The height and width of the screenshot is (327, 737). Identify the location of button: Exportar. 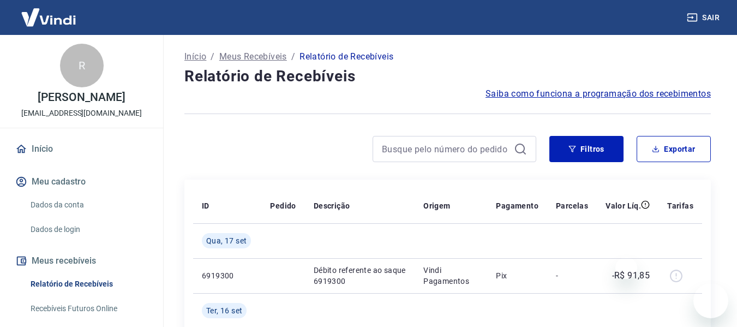
(674, 149).